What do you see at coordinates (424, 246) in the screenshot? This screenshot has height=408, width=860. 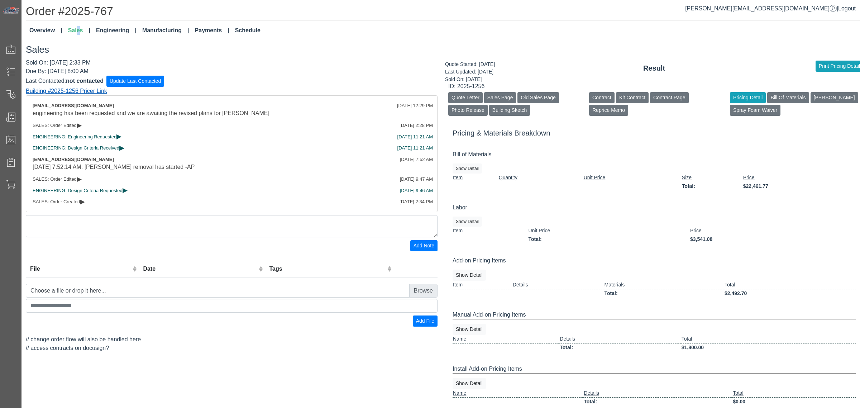 I see `button: Add Note` at bounding box center [424, 246].